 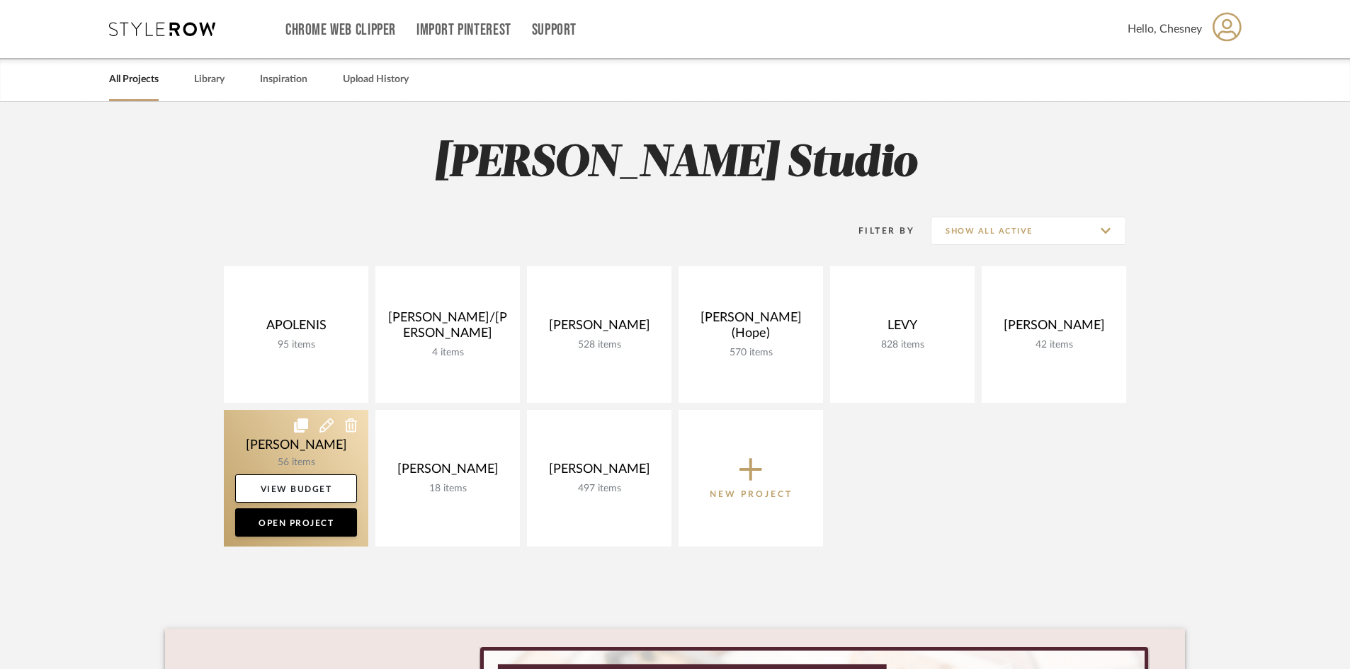 What do you see at coordinates (751, 494) in the screenshot?
I see `p: New Project` at bounding box center [751, 494].